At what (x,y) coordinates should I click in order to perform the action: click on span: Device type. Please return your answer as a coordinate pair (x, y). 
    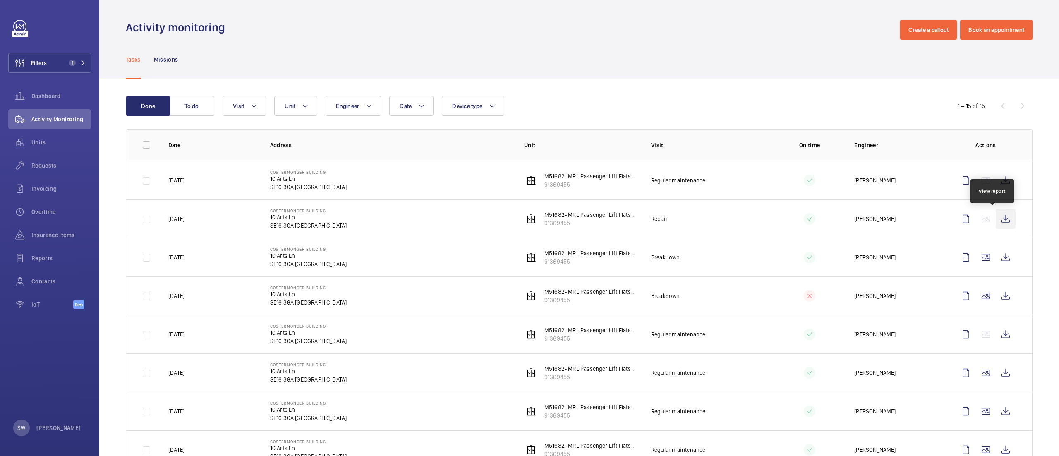
    Looking at the image, I should click on (467, 106).